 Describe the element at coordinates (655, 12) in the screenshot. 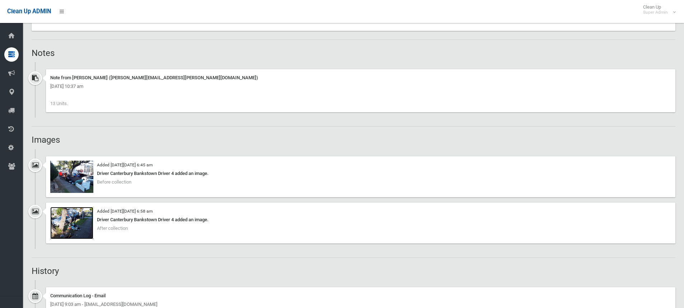

I see `small: Super Admin` at that location.